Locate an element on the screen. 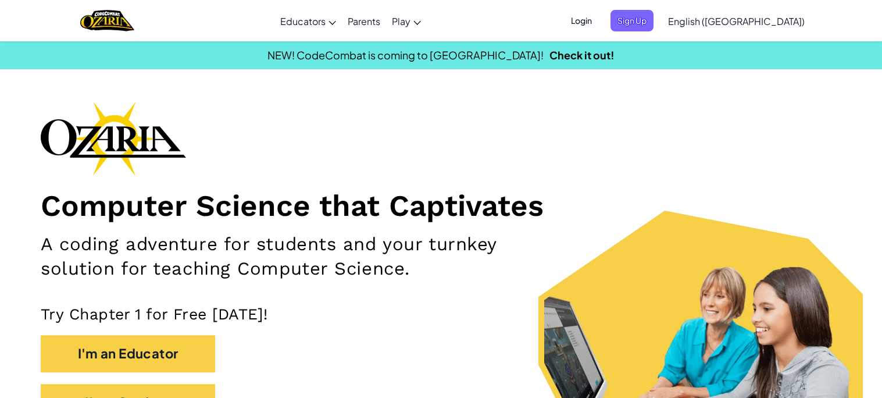 This screenshot has width=882, height=398. span: Login is located at coordinates (582, 20).